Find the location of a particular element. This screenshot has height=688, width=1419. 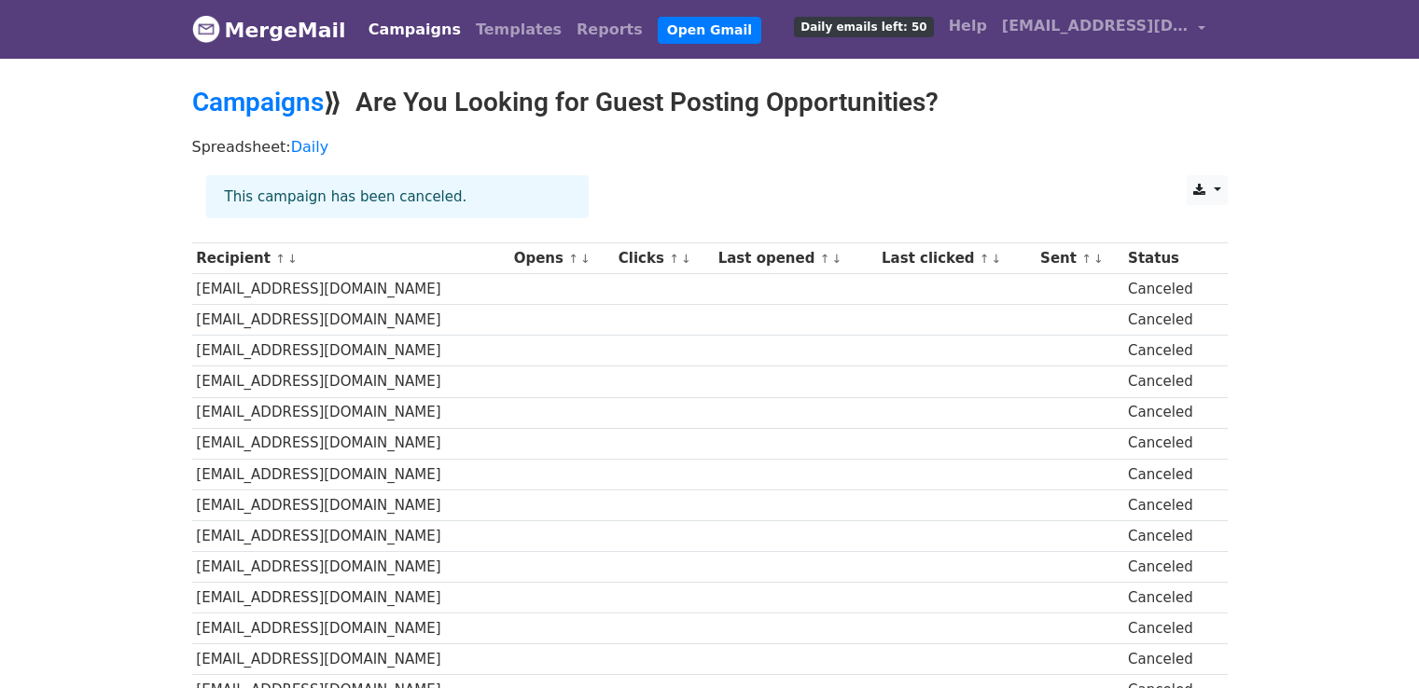

a: Daily emails left: 50 is located at coordinates (863, 26).